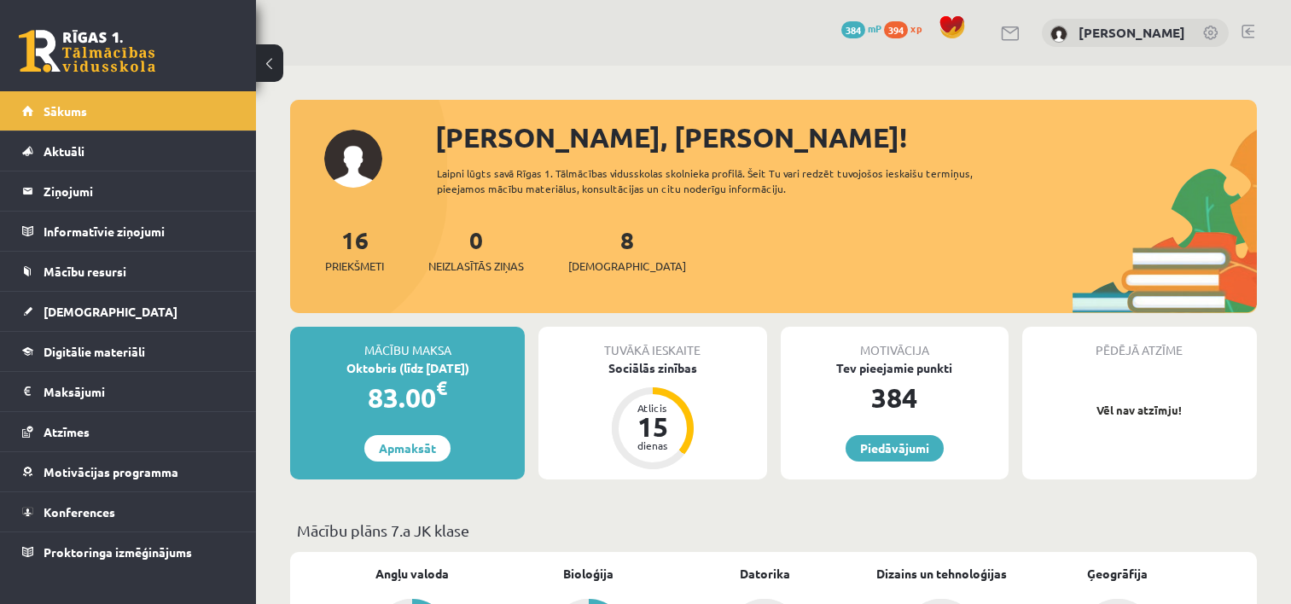 This screenshot has height=604, width=1291. Describe the element at coordinates (1059, 34) in the screenshot. I see `img: Lina Tovanceva` at that location.